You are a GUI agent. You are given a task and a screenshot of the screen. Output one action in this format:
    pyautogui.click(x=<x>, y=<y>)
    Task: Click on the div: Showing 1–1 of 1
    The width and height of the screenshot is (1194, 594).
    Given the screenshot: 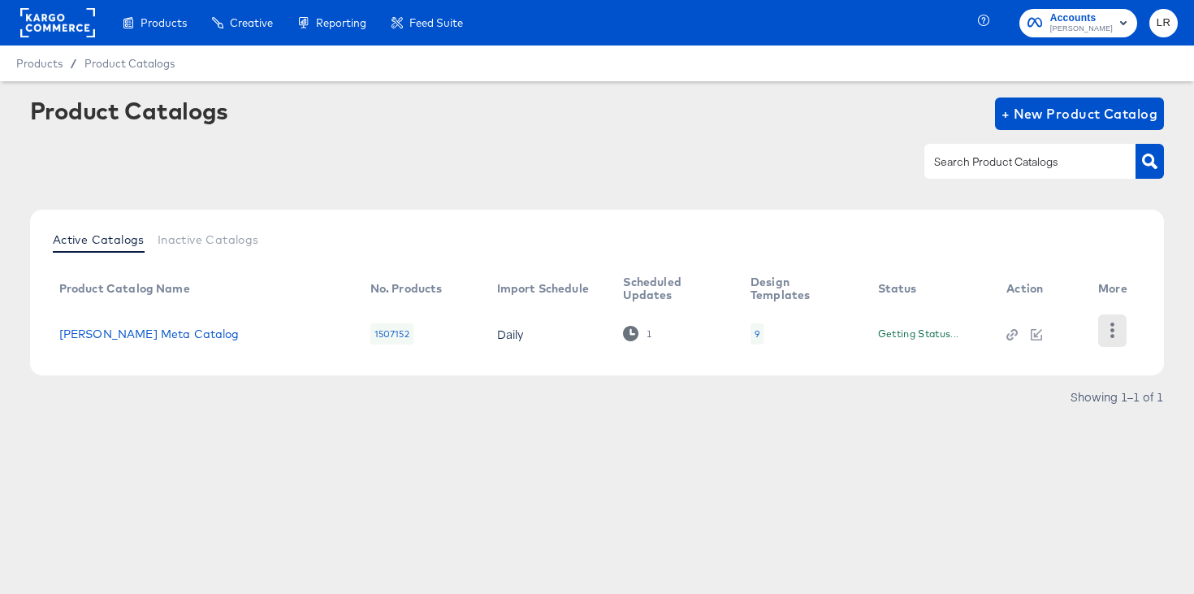 What is the action you would take?
    pyautogui.click(x=1117, y=397)
    